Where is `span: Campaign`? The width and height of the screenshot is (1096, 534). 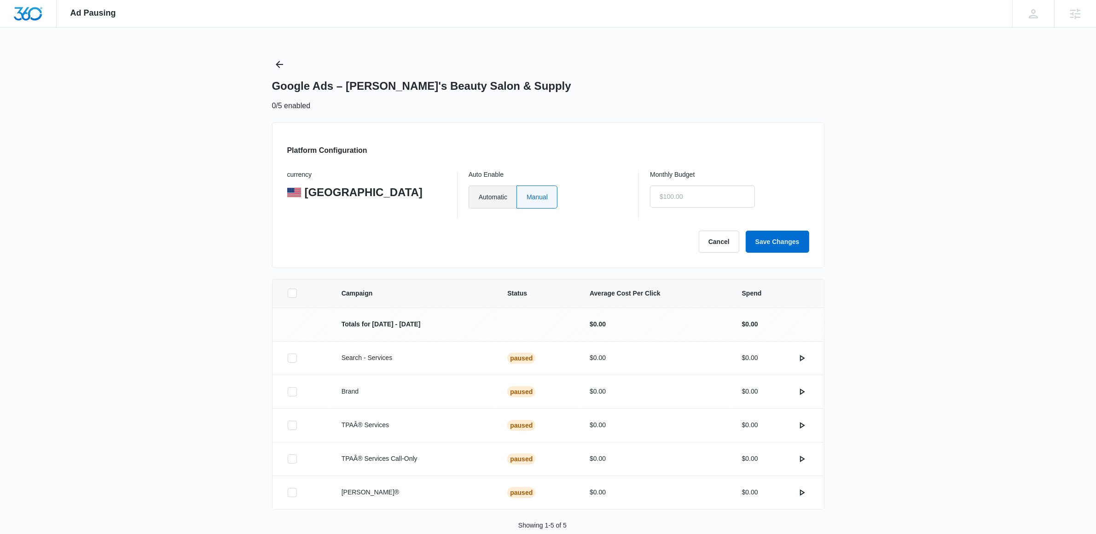
span: Campaign is located at coordinates (413, 293).